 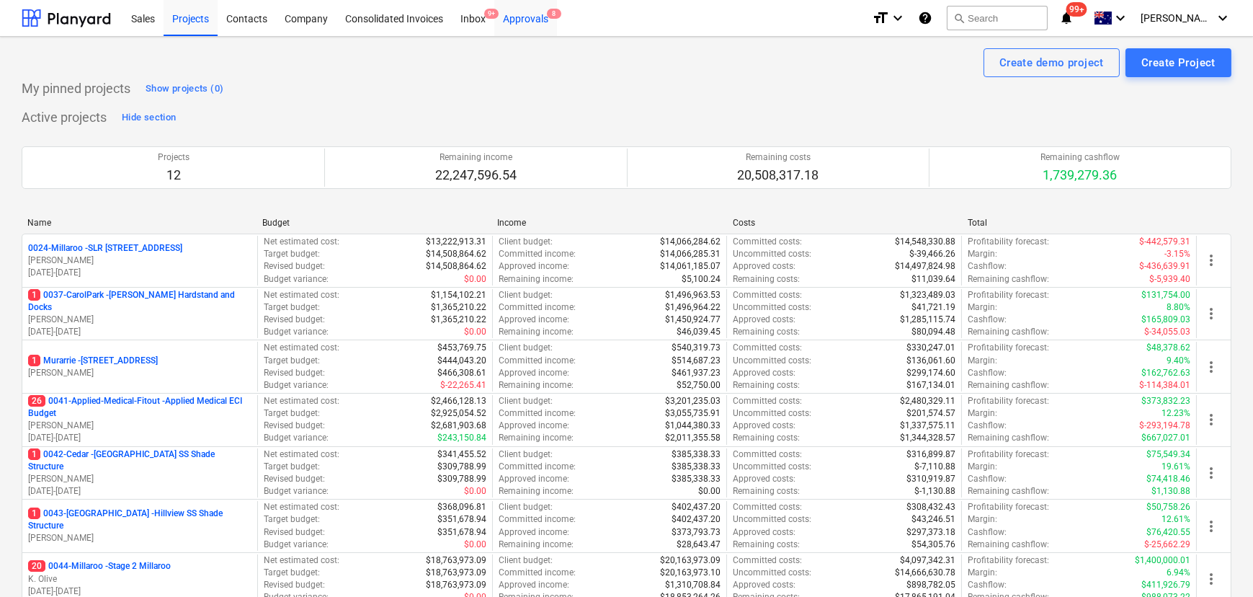 What do you see at coordinates (174, 157) in the screenshot?
I see `p: Projects` at bounding box center [174, 157].